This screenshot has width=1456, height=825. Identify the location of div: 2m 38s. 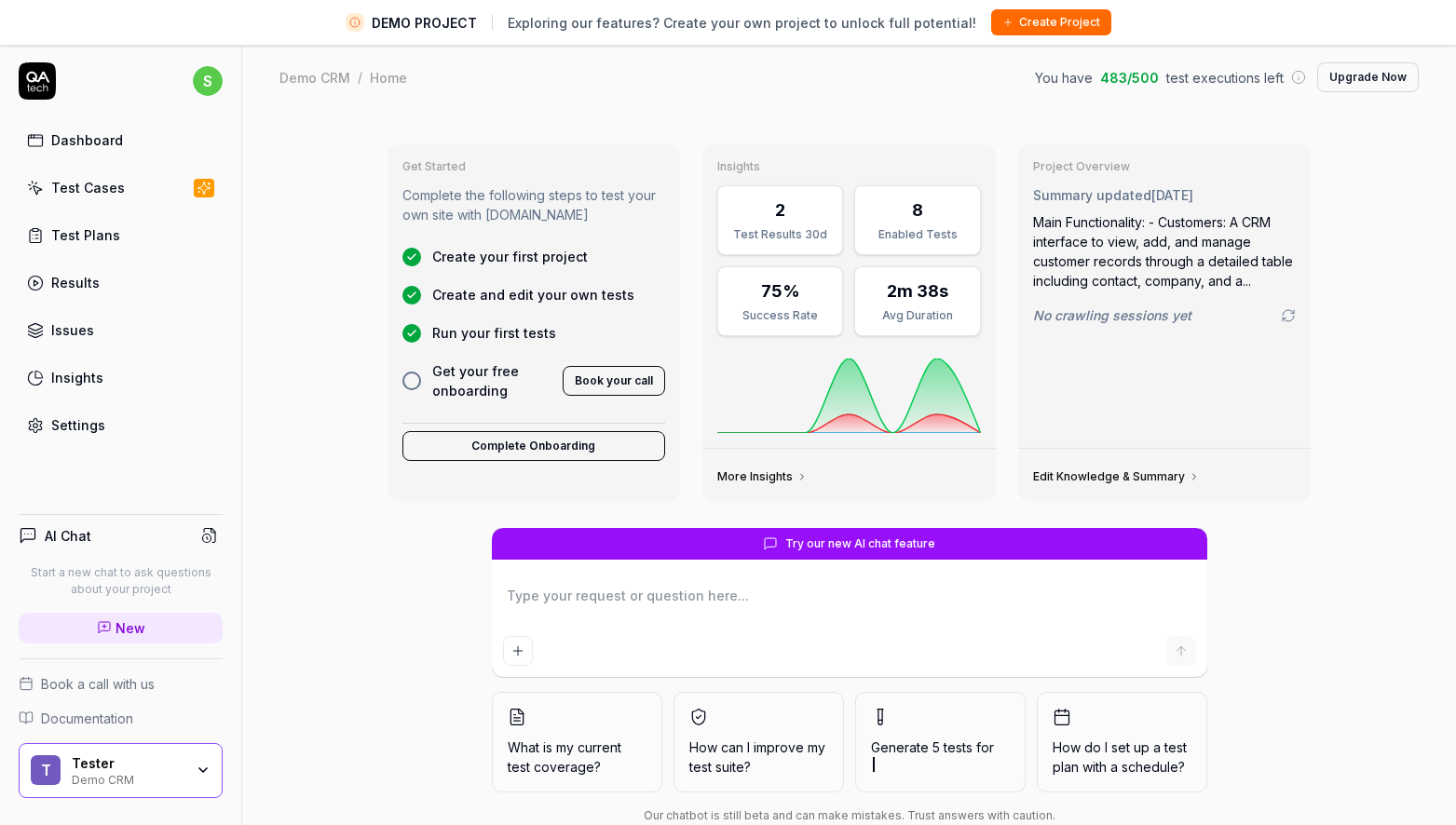
(917, 291).